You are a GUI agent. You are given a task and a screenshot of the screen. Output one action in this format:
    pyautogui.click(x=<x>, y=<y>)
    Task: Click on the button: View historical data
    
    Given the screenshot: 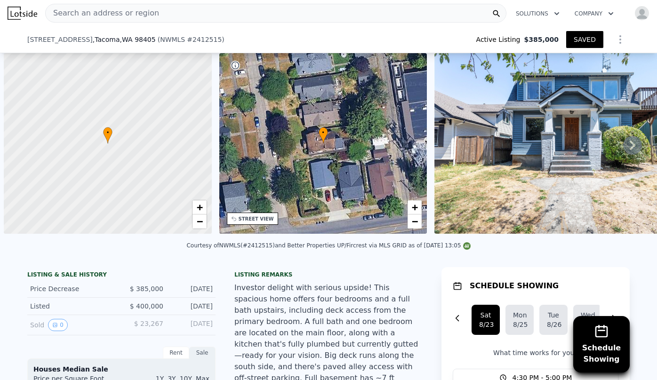 What is the action you would take?
    pyautogui.click(x=58, y=325)
    